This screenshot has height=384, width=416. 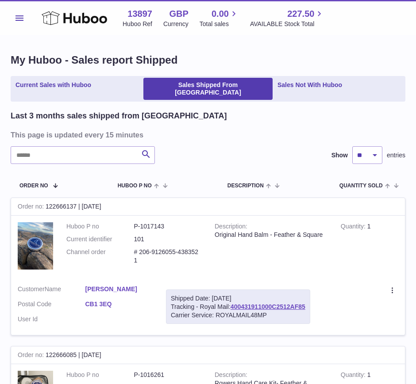 I want to click on div: Carrier Service: ROYALMAIL48MP, so click(x=238, y=315).